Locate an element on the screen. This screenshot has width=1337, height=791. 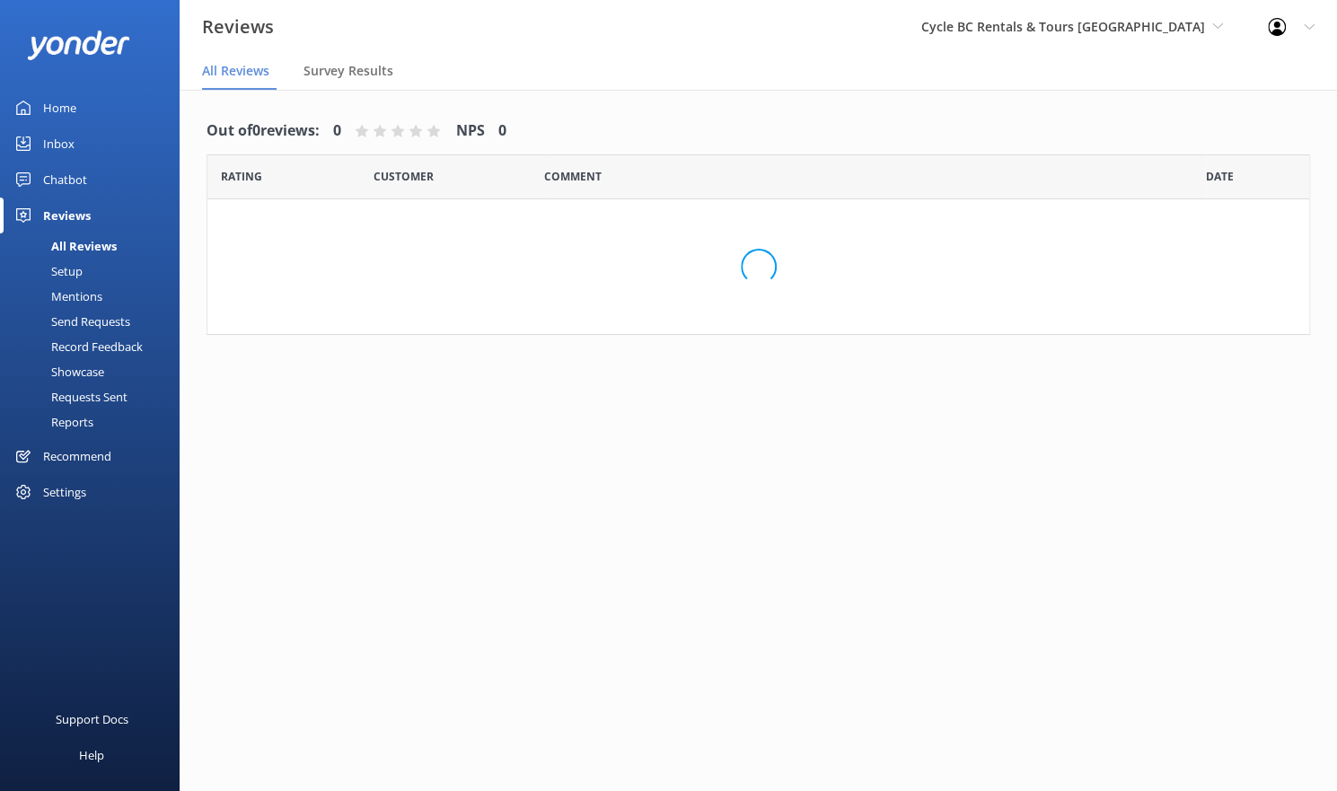
div: Requests Sent is located at coordinates (69, 397).